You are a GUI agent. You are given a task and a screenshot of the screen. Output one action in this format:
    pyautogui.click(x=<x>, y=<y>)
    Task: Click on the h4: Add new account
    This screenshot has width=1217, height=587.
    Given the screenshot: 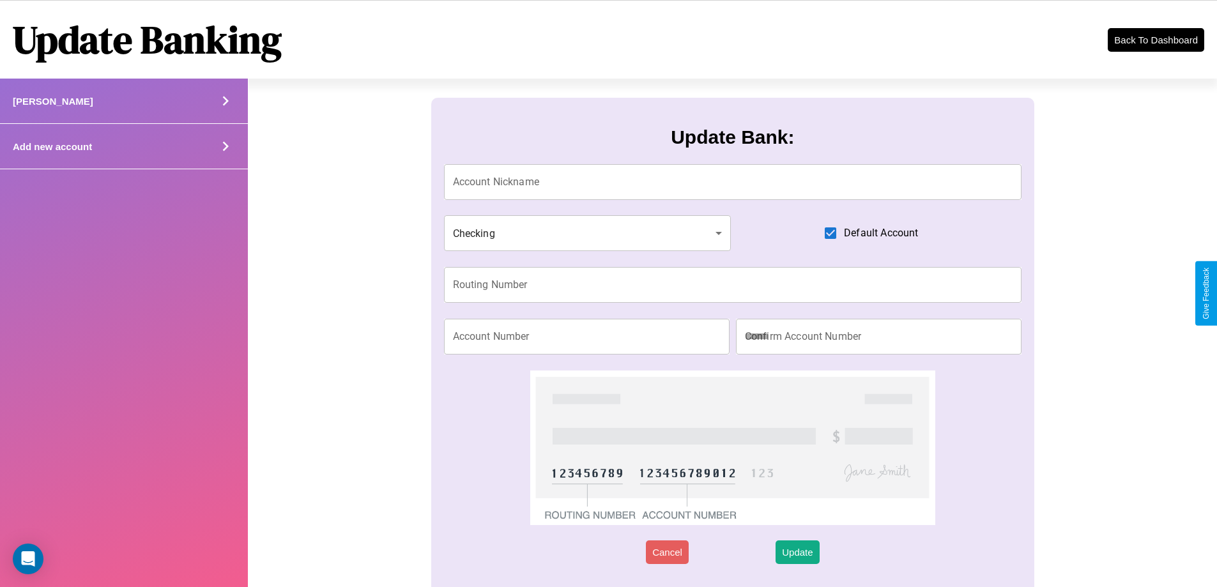 What is the action you would take?
    pyautogui.click(x=52, y=146)
    